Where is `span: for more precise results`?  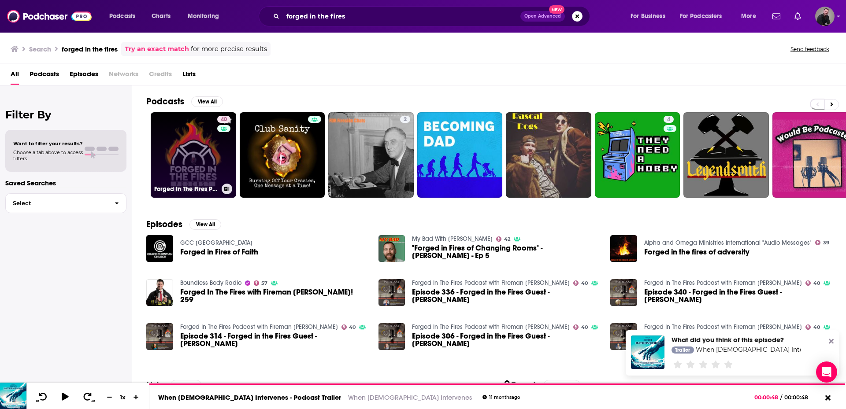
span: for more precise results is located at coordinates (229, 49).